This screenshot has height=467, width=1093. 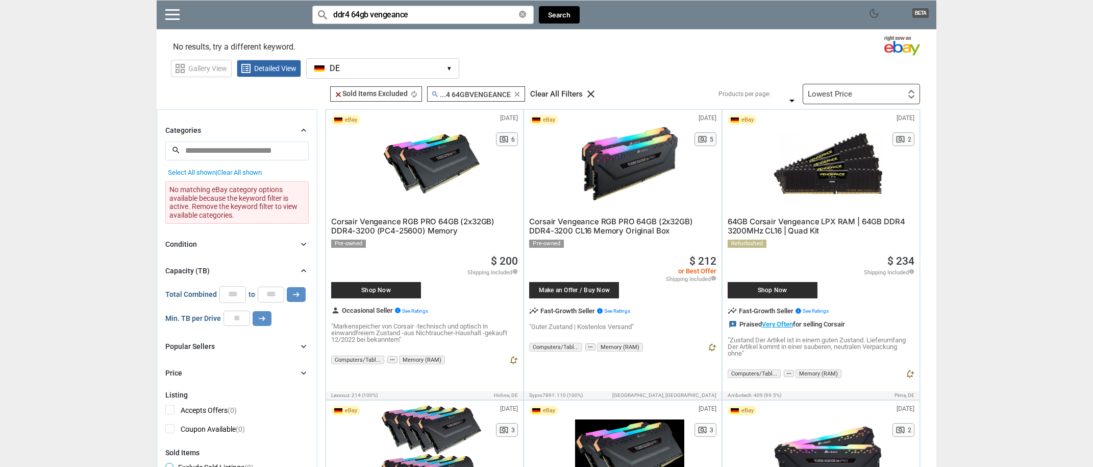 I want to click on p: "Markenspeicher von Corsair -technisch und optisch in einwandfreiem Zustand -aus Nichtraucher-Hau..., so click(x=425, y=332).